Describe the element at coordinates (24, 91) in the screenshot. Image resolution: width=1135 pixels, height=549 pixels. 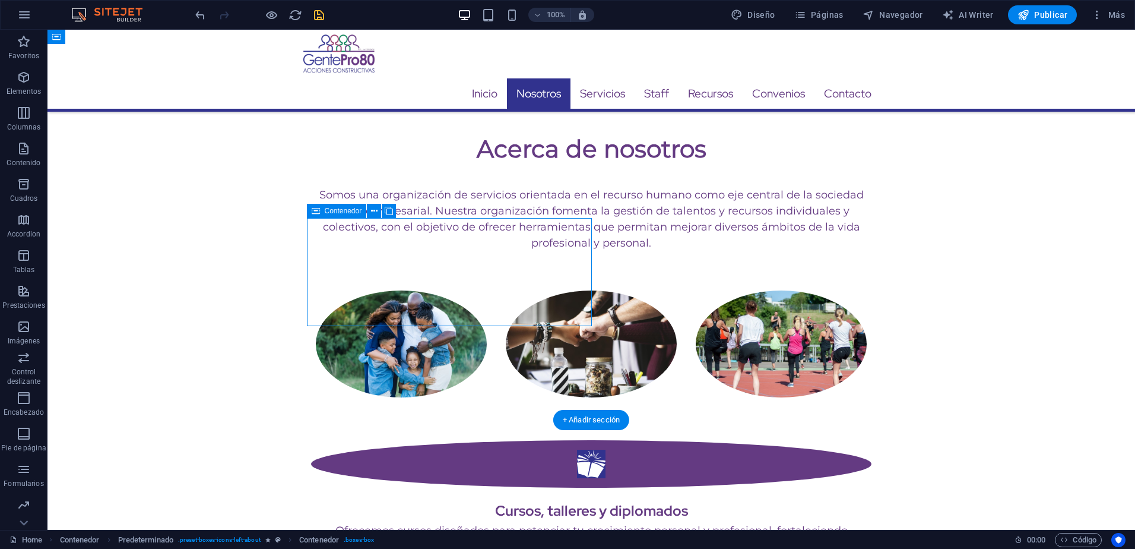
I see `p: Elementos` at that location.